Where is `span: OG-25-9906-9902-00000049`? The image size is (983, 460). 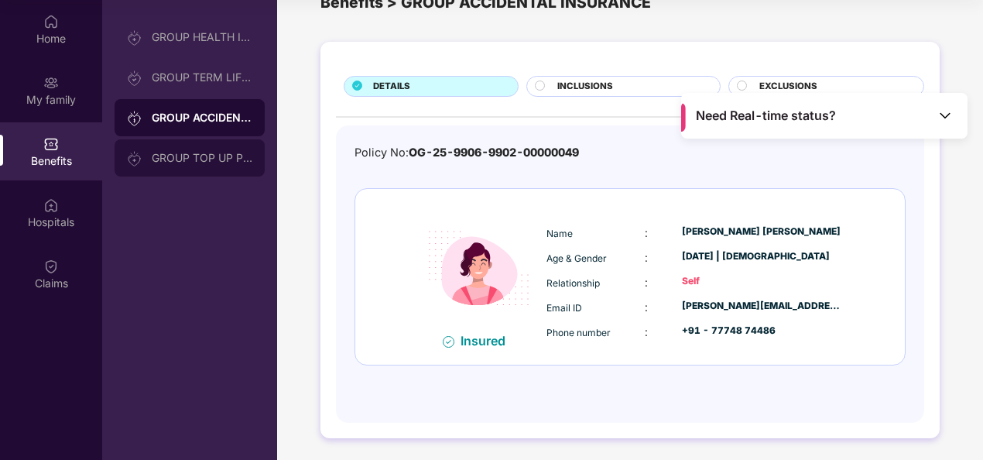 span: OG-25-9906-9902-00000049 is located at coordinates (494, 152).